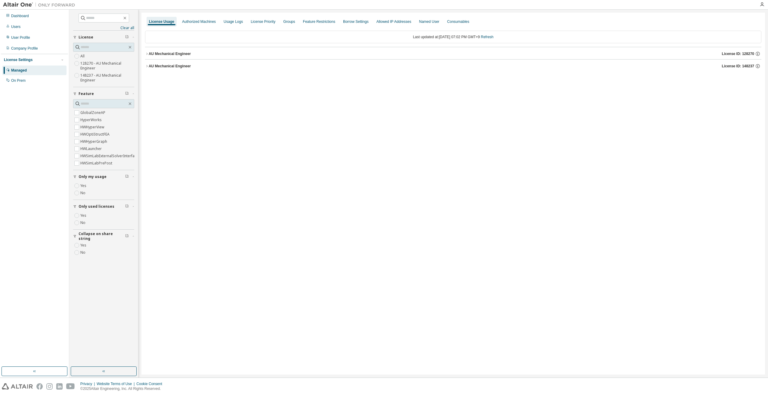 The height and width of the screenshot is (395, 768). Describe the element at coordinates (429, 22) in the screenshot. I see `div: Named User` at that location.